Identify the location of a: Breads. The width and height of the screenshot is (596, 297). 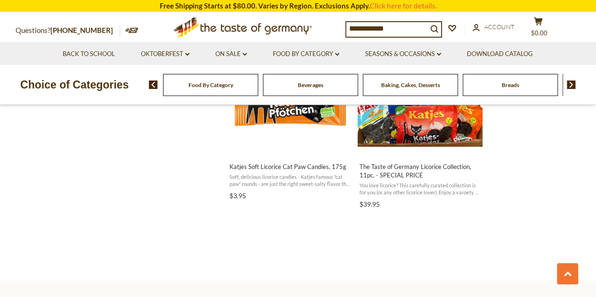
(510, 85).